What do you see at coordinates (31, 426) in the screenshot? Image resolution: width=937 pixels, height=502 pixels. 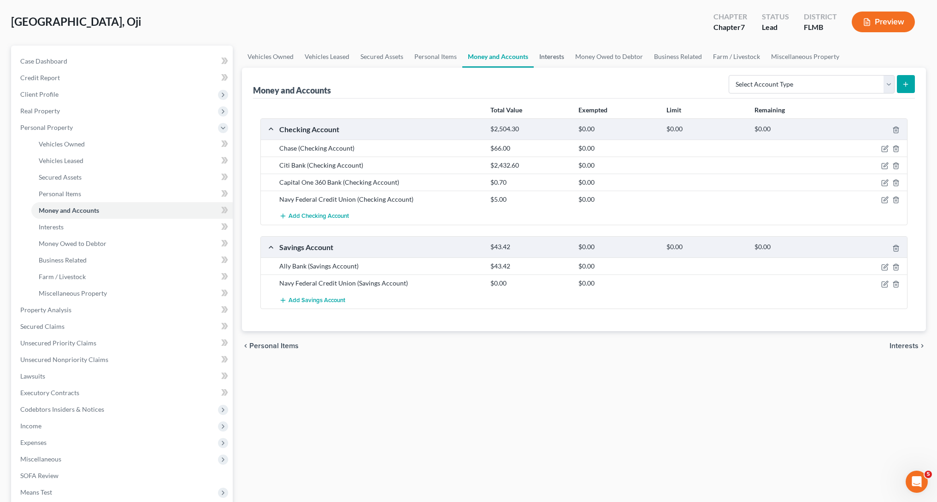 I see `span: Income` at bounding box center [31, 426].